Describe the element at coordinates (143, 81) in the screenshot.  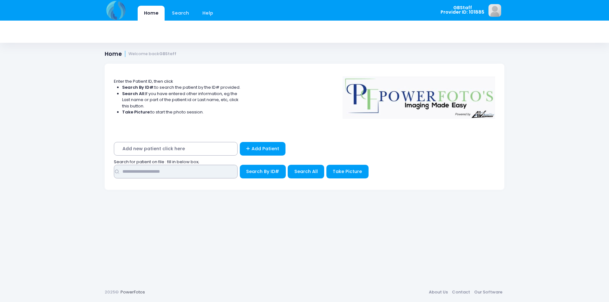
I see `span: Enter the Patient ID, then click` at that location.